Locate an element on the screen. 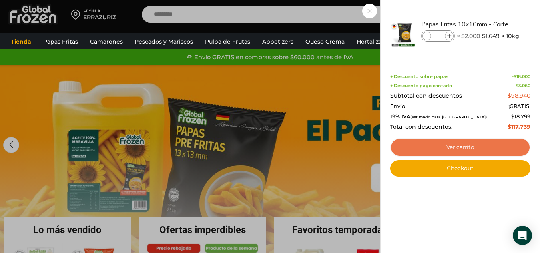 The image size is (540, 253). a: Checkout is located at coordinates (460, 169).